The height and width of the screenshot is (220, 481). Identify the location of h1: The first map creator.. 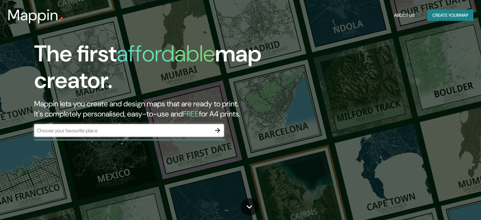
(154, 70).